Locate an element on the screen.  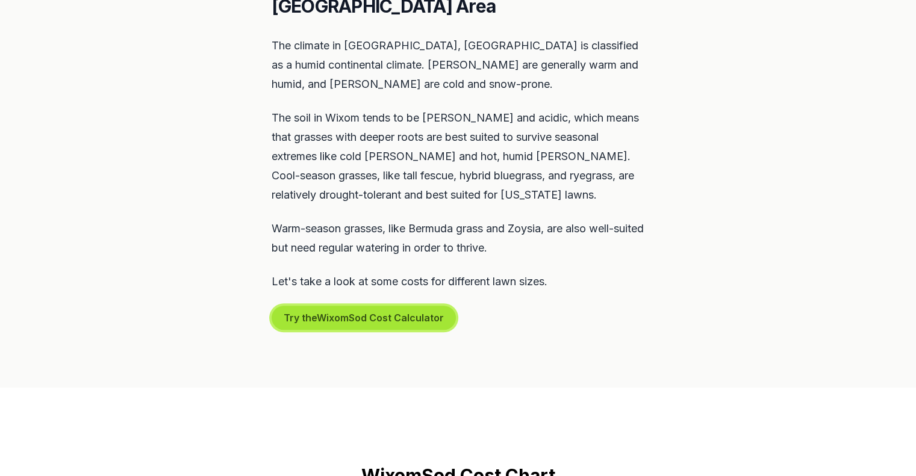
button: Try theWixomSod Cost Calculator is located at coordinates (364, 318).